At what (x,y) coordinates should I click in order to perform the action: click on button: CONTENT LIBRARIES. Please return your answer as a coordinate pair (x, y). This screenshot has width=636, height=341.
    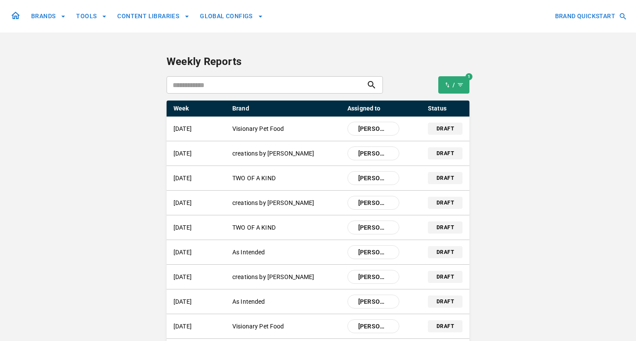
    Looking at the image, I should click on (153, 16).